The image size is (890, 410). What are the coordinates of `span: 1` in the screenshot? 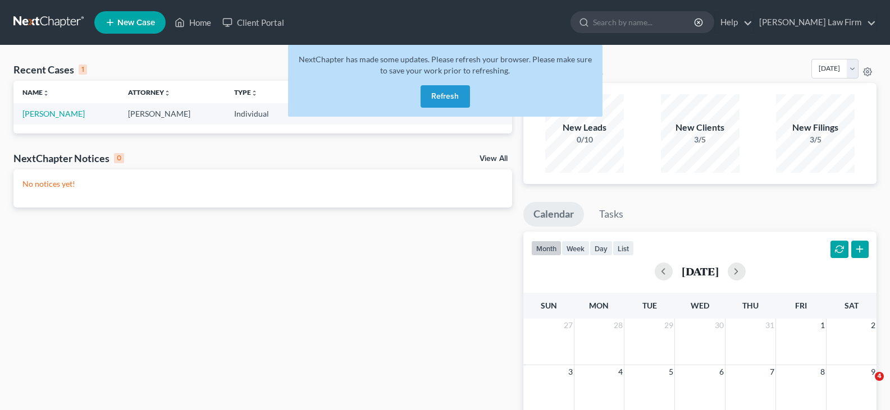 It's located at (822, 326).